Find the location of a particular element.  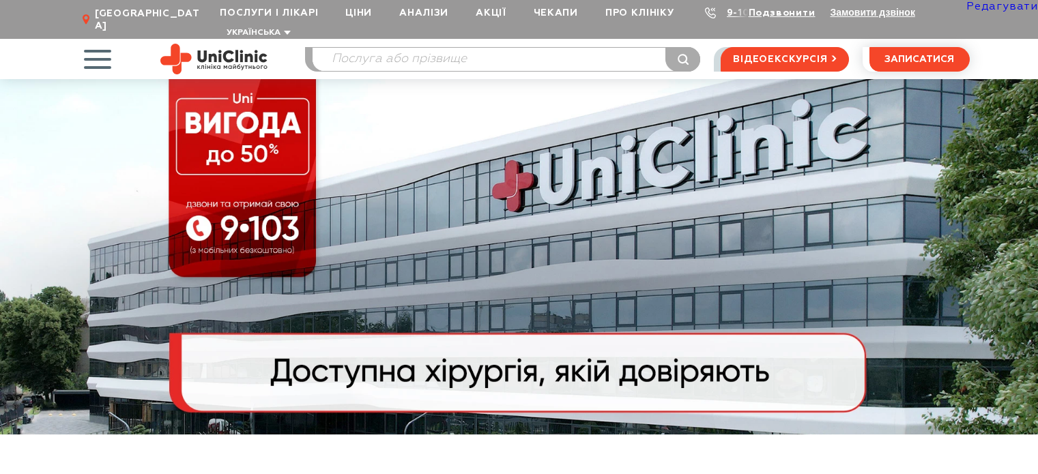

span: записатися is located at coordinates (919, 59).